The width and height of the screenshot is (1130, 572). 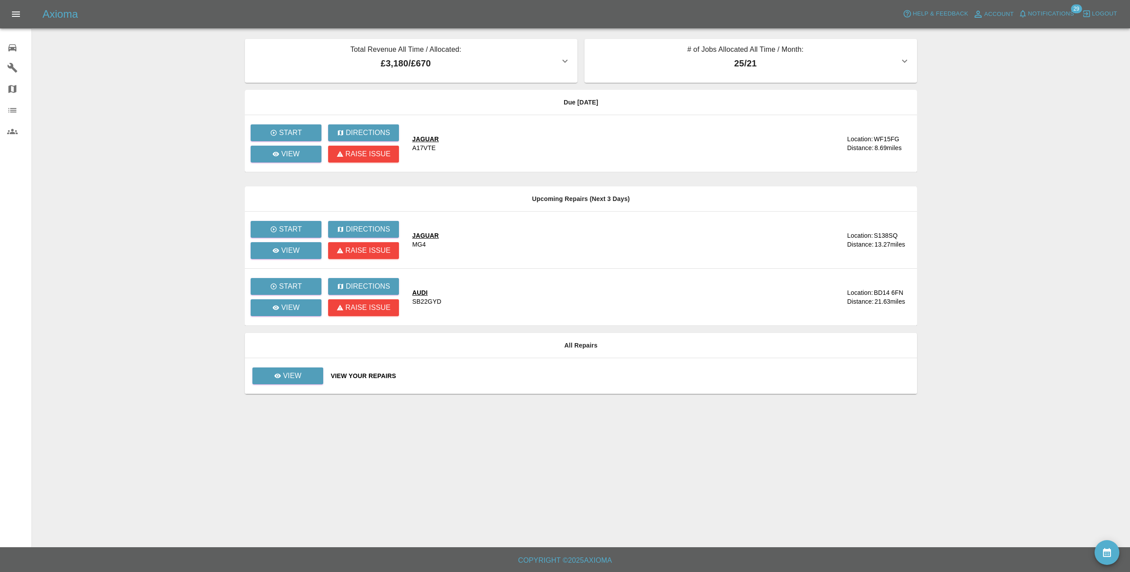 I want to click on div: 13.27 miles, so click(x=892, y=244).